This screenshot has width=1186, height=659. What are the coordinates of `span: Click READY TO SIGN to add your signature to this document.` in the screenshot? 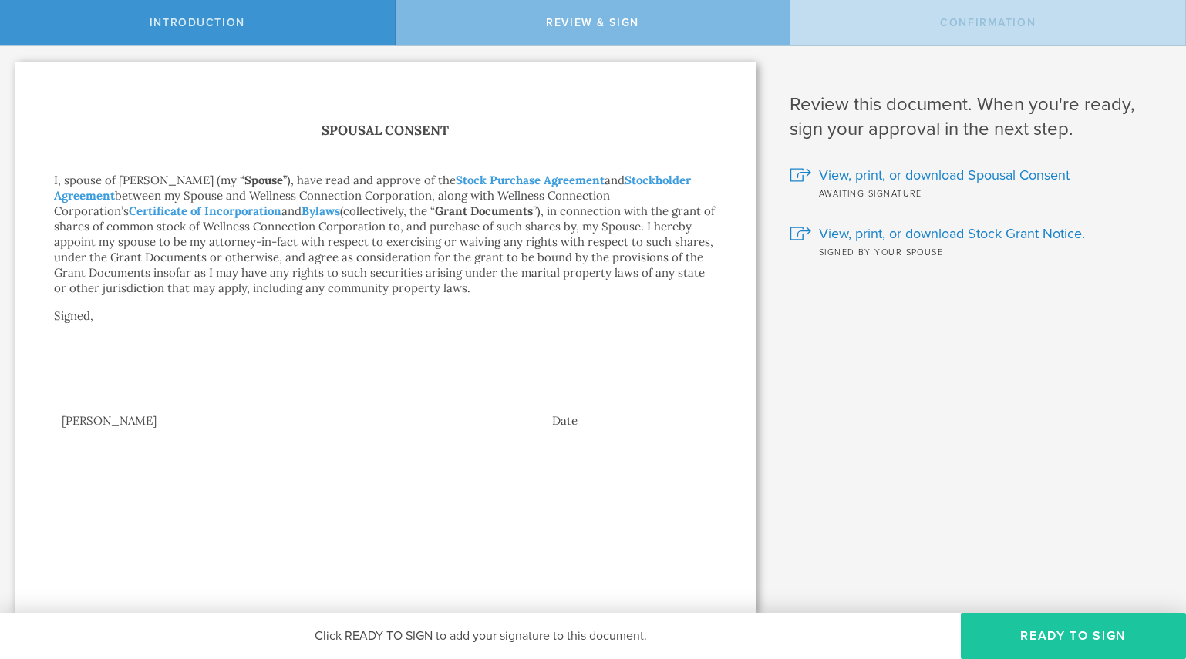 It's located at (481, 636).